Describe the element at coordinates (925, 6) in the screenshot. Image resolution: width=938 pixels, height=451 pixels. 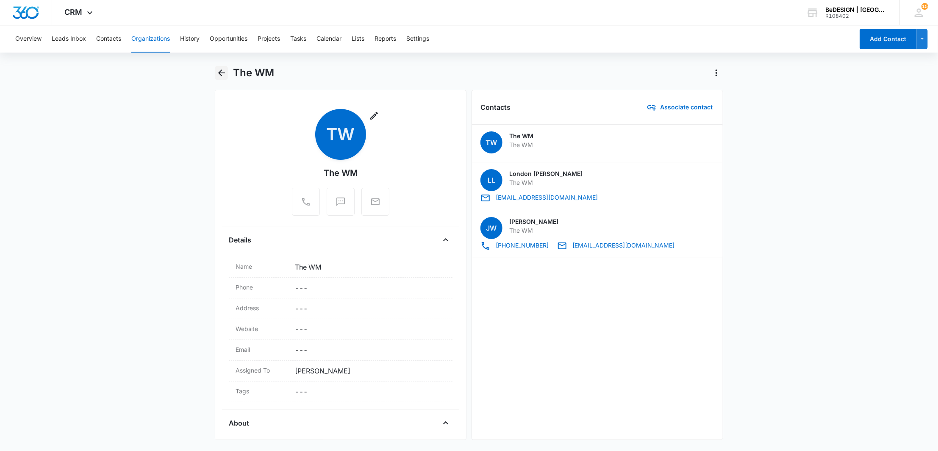
I see `div: notifications count` at that location.